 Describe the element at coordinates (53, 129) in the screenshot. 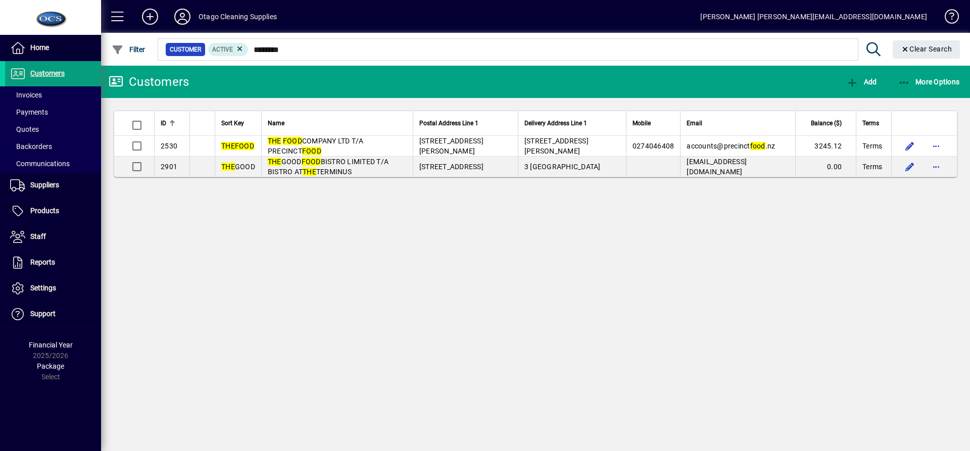

I see `a: Quotes` at that location.